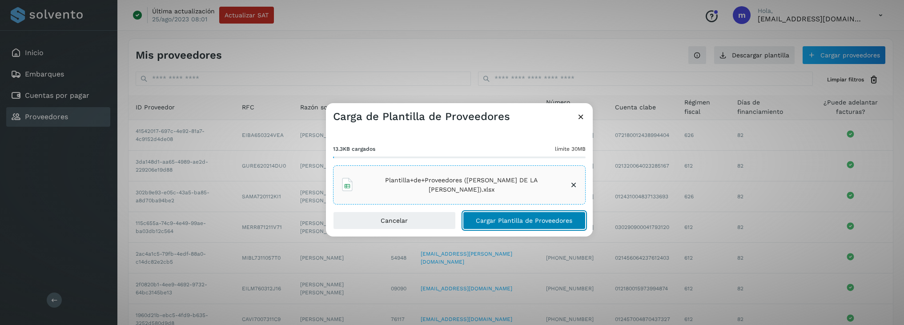 This screenshot has width=904, height=325. What do you see at coordinates (394, 221) in the screenshot?
I see `span: Cancelar` at bounding box center [394, 221].